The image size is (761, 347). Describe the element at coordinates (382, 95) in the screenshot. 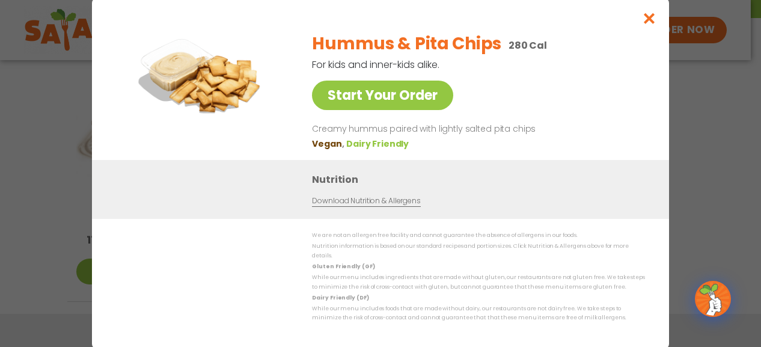

I see `a: Start Your Order` at that location.